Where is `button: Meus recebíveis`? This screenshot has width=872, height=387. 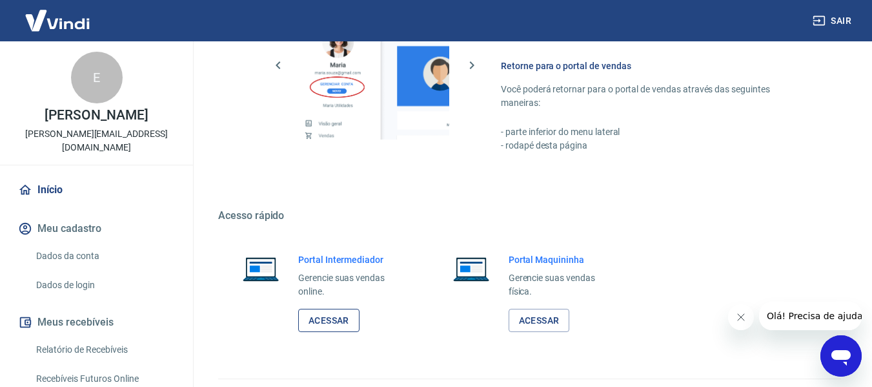 button: Meus recebíveis is located at coordinates (96, 322).